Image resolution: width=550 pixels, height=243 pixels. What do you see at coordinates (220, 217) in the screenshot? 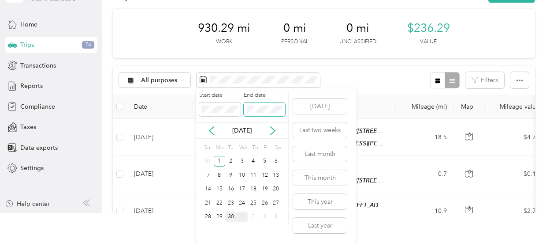
I see `div: 29` at bounding box center [220, 217].